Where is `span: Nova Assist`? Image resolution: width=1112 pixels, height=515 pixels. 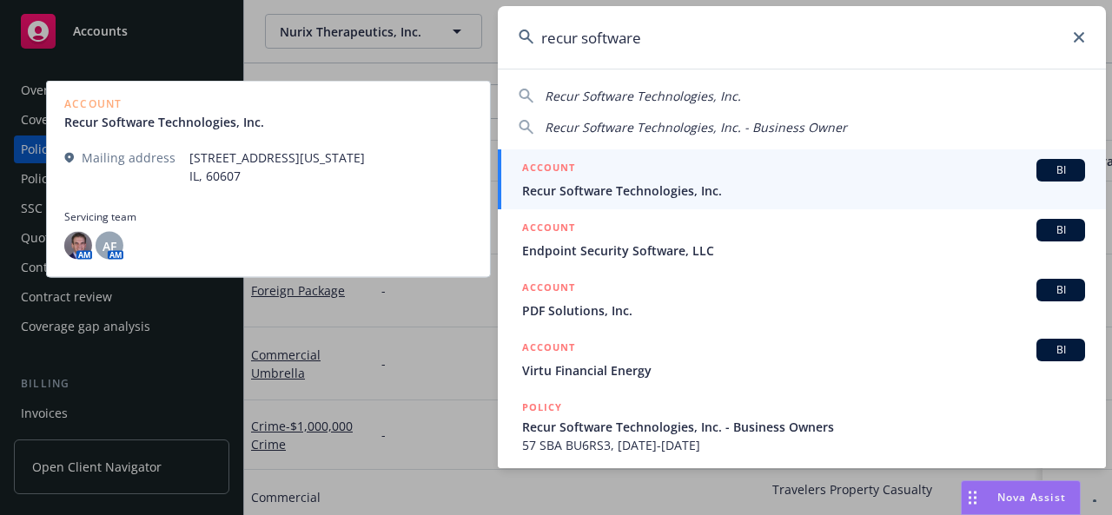
span: Nova Assist is located at coordinates (1032, 497).